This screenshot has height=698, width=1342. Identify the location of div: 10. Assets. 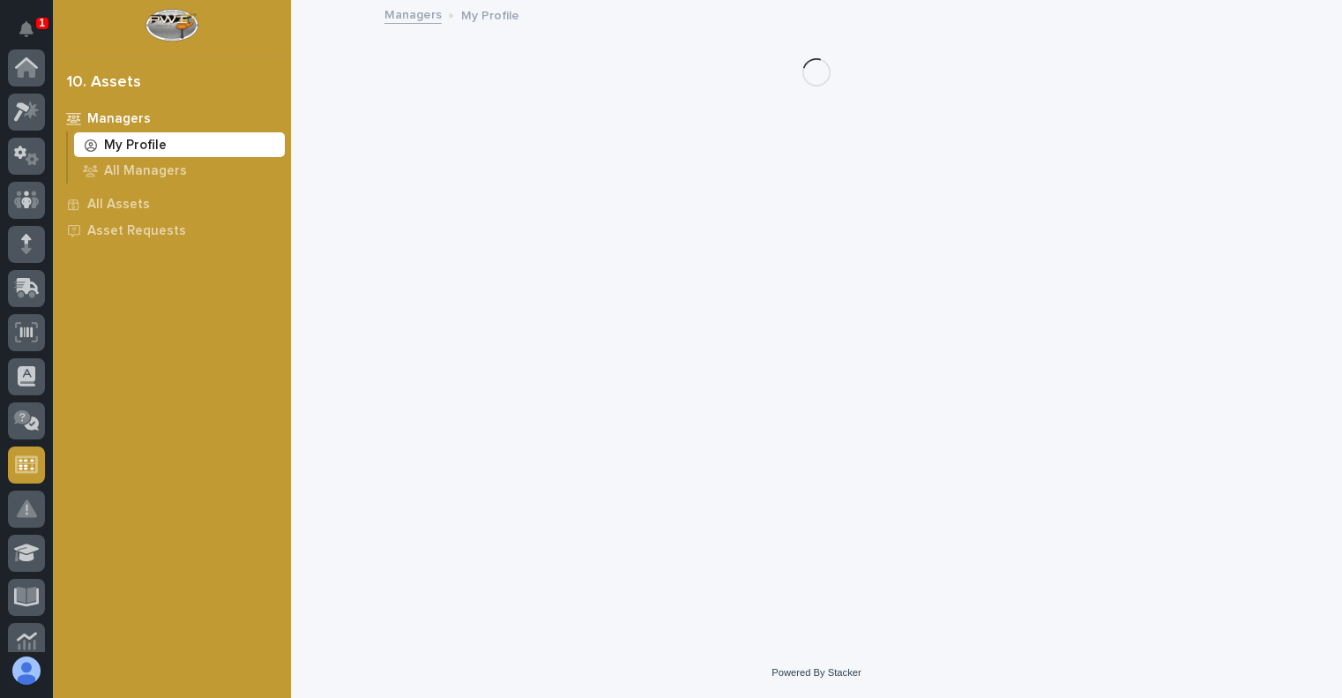
(104, 83).